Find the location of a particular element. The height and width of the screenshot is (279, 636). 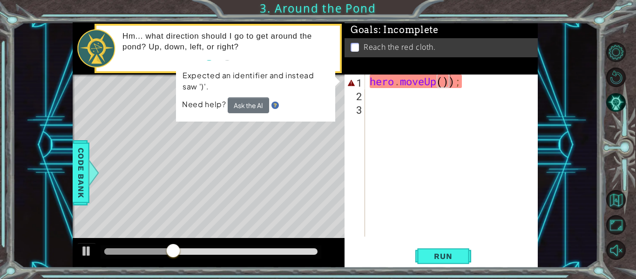

span: Goals is located at coordinates (394, 30).